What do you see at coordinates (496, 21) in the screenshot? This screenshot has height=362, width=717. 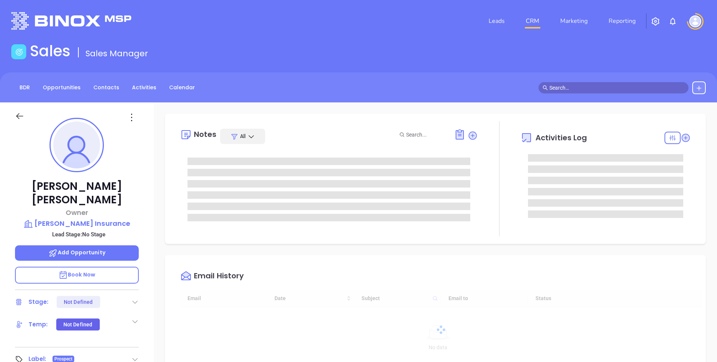 I see `a: Leads` at bounding box center [496, 21].